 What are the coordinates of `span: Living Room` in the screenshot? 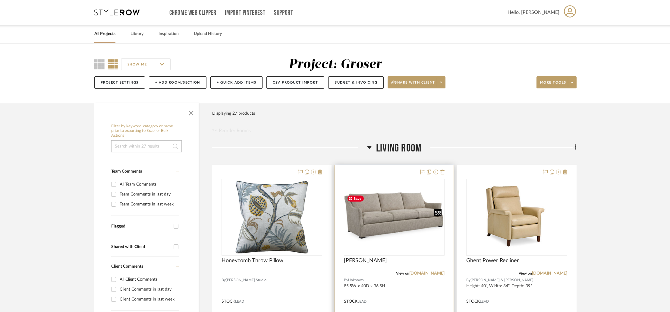 It's located at (399, 148).